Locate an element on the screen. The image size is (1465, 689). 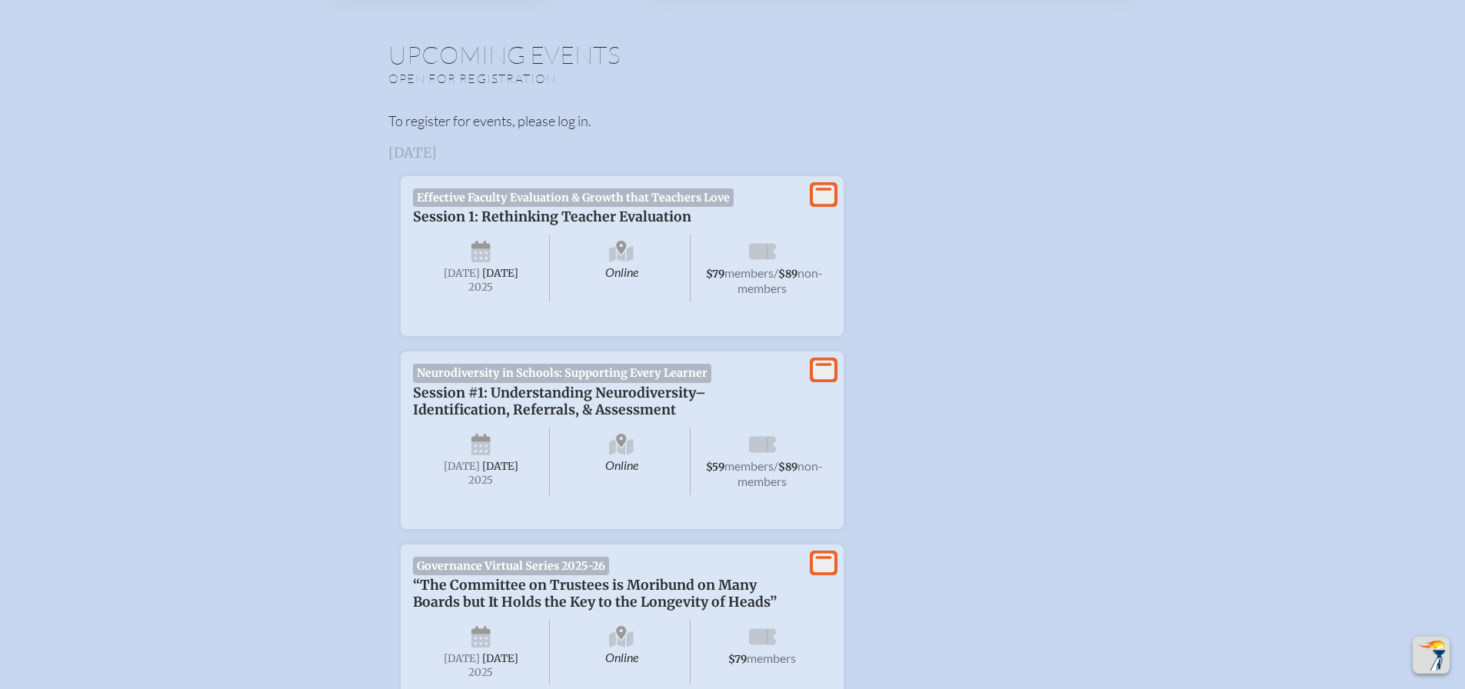
img: To the top is located at coordinates (1431, 655).